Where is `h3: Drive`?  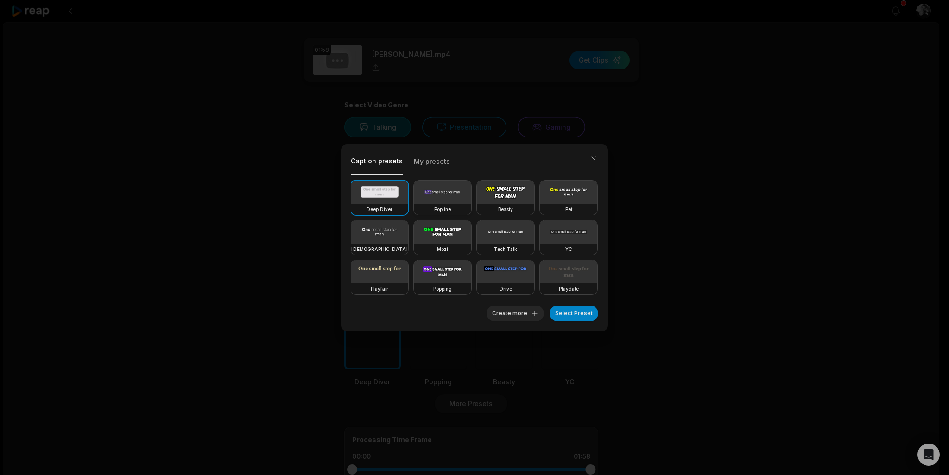 h3: Drive is located at coordinates (506, 289).